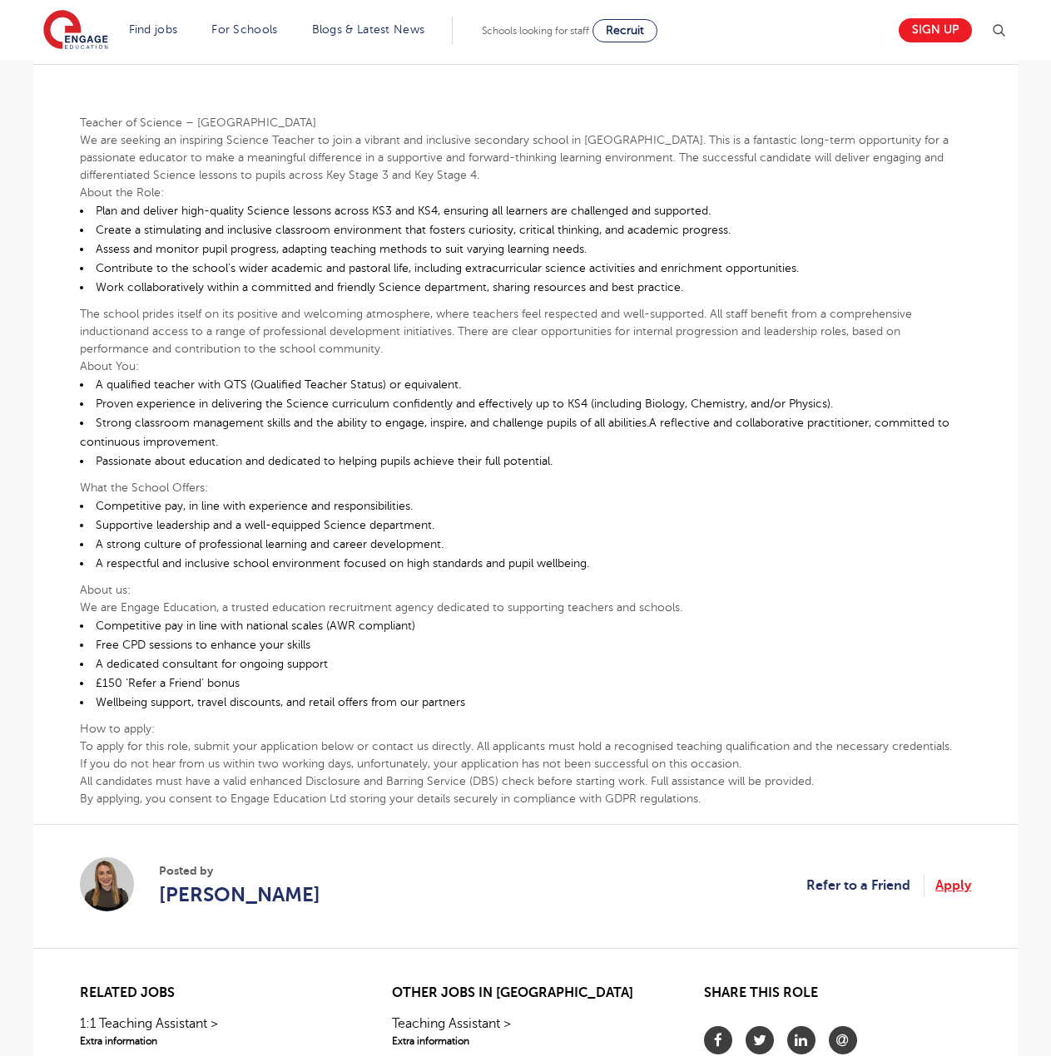 The image size is (1051, 1056). I want to click on a: Recruit, so click(625, 31).